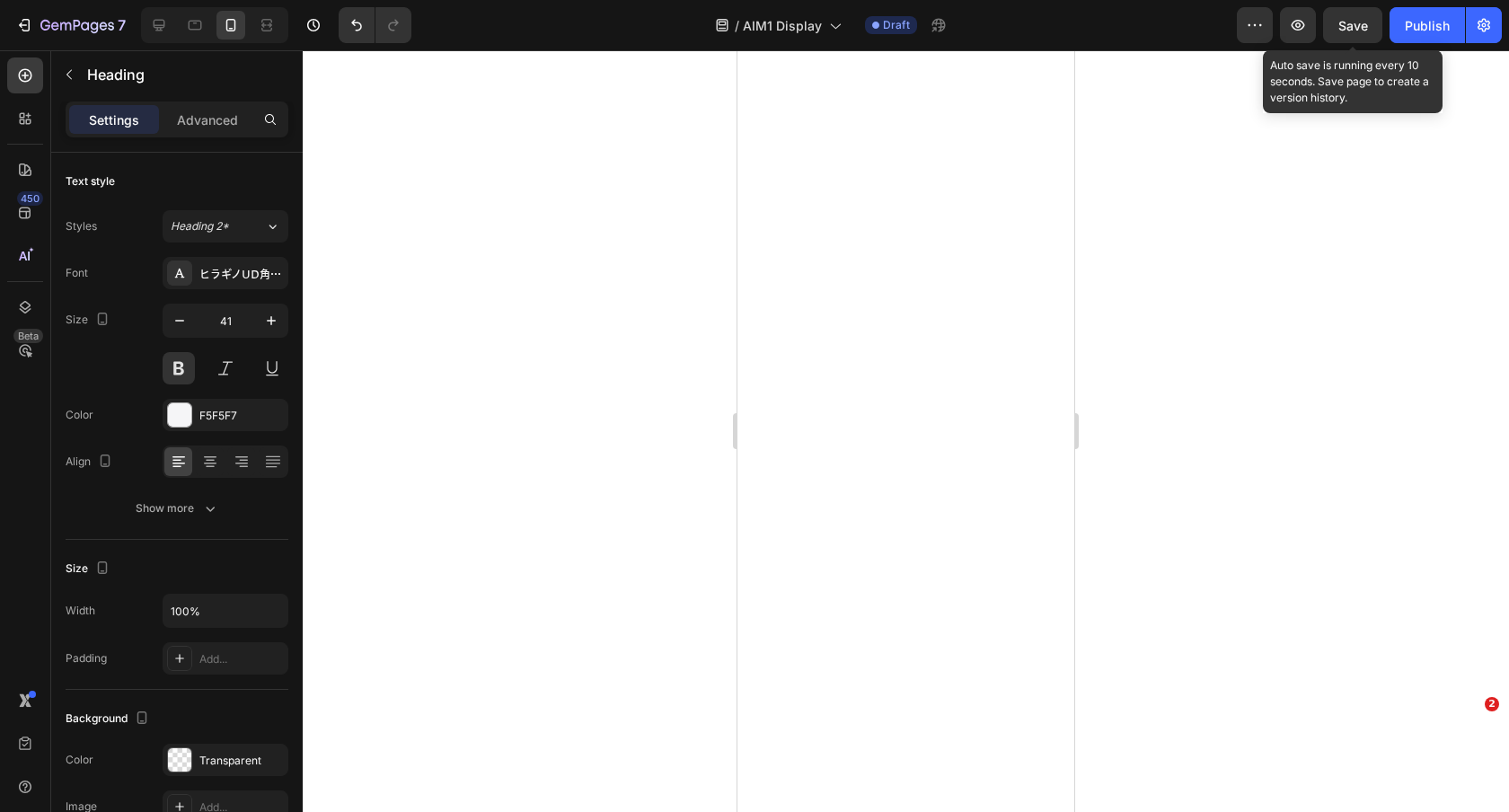  I want to click on div: Transparent, so click(241, 761).